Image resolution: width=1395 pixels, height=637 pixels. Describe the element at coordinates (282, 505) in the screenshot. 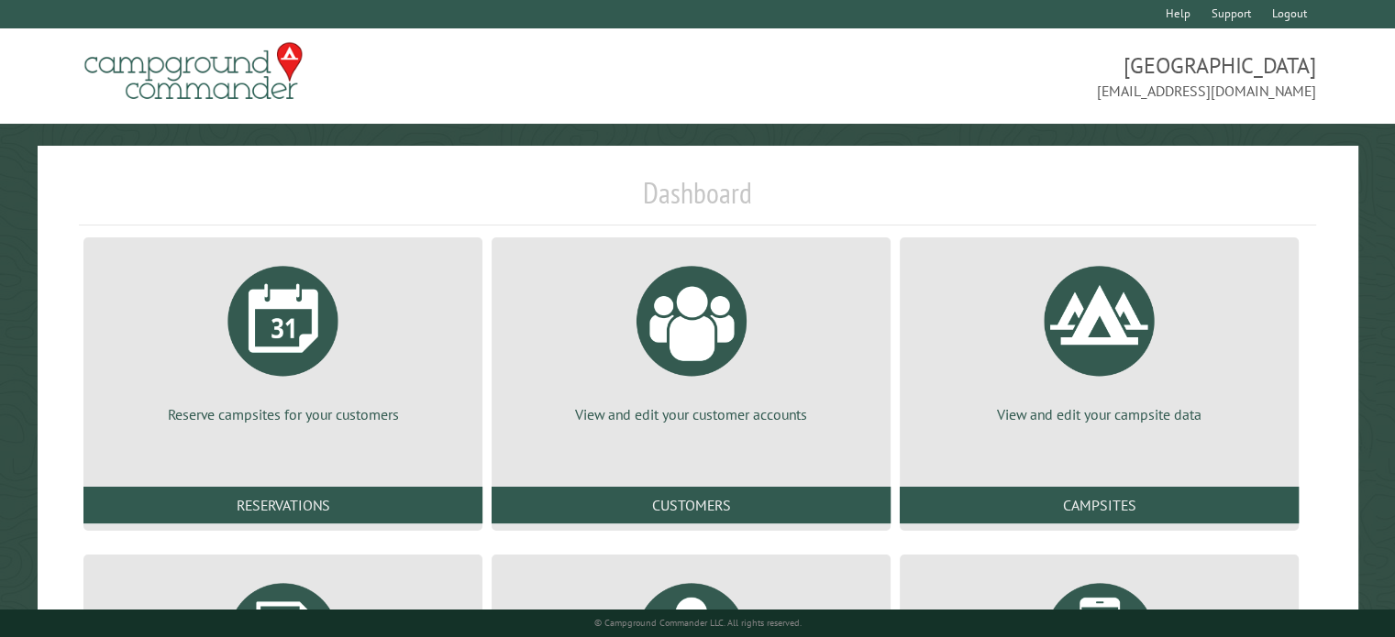

I see `a: Reservations` at that location.